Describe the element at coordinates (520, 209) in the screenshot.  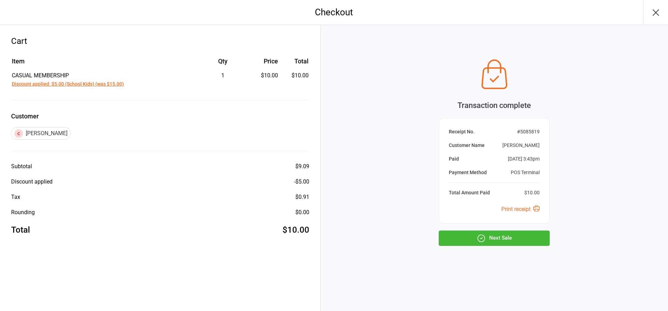
I see `a: Print receipt` at that location.